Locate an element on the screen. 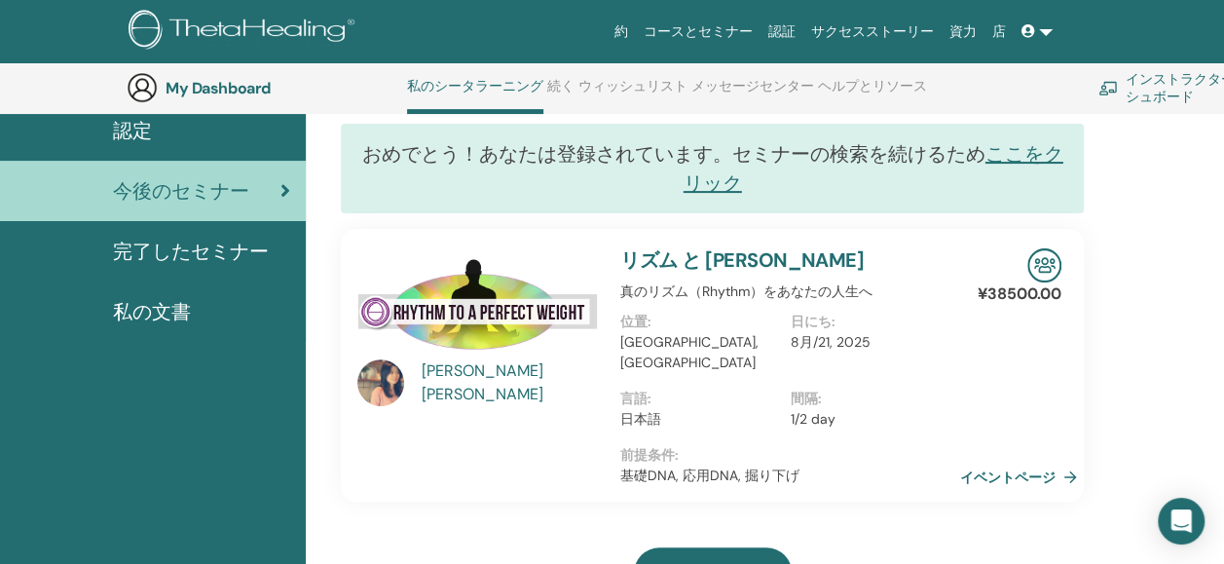 The height and width of the screenshot is (564, 1224). a: ヘルプとリソース is located at coordinates (873, 93).